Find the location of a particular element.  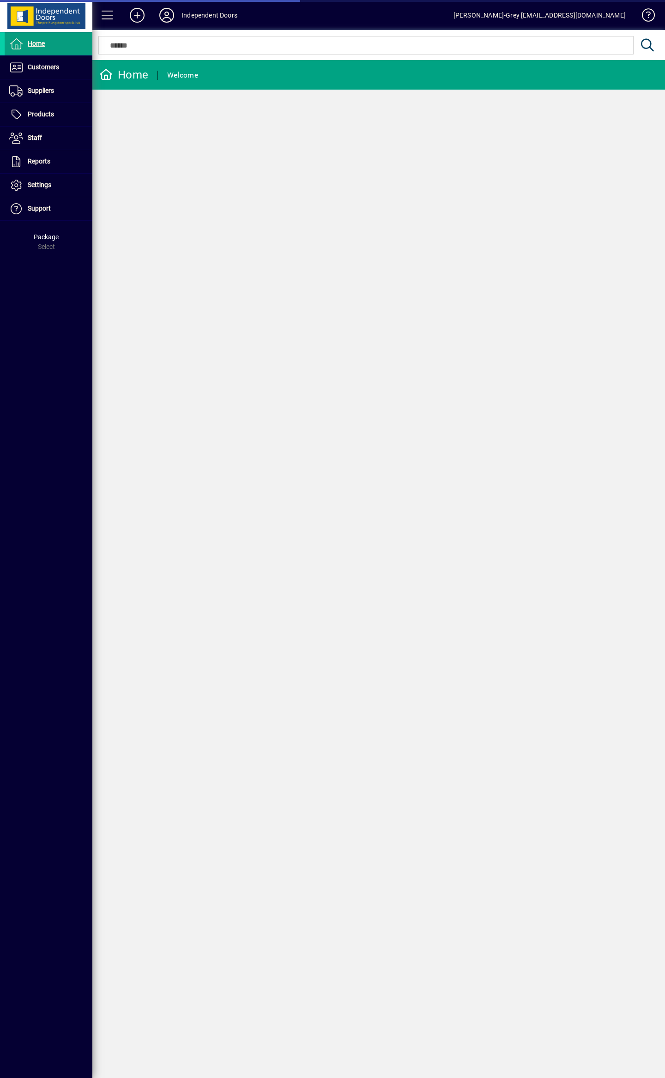

span: Package is located at coordinates (46, 237).